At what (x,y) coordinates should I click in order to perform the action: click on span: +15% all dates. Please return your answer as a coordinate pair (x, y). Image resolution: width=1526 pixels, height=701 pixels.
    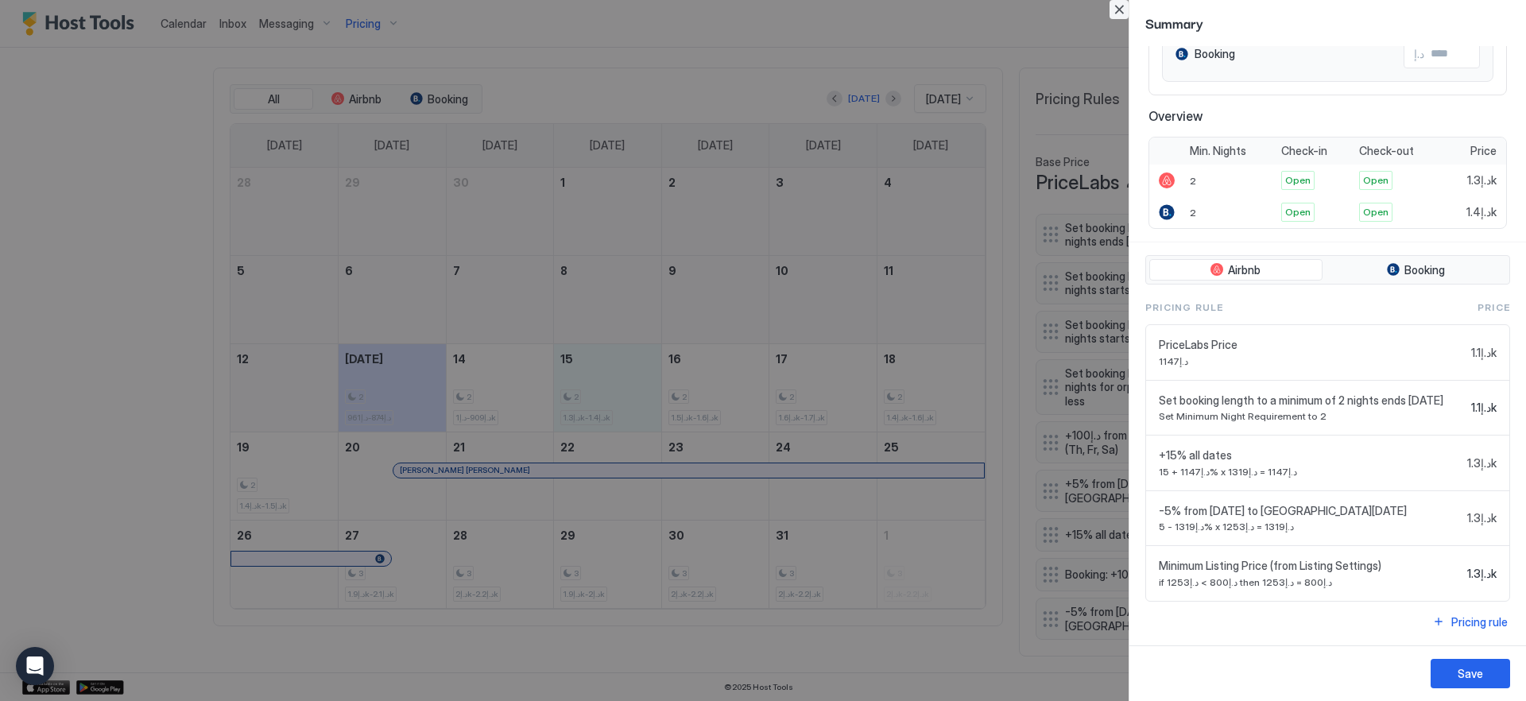
    Looking at the image, I should click on (1310, 455).